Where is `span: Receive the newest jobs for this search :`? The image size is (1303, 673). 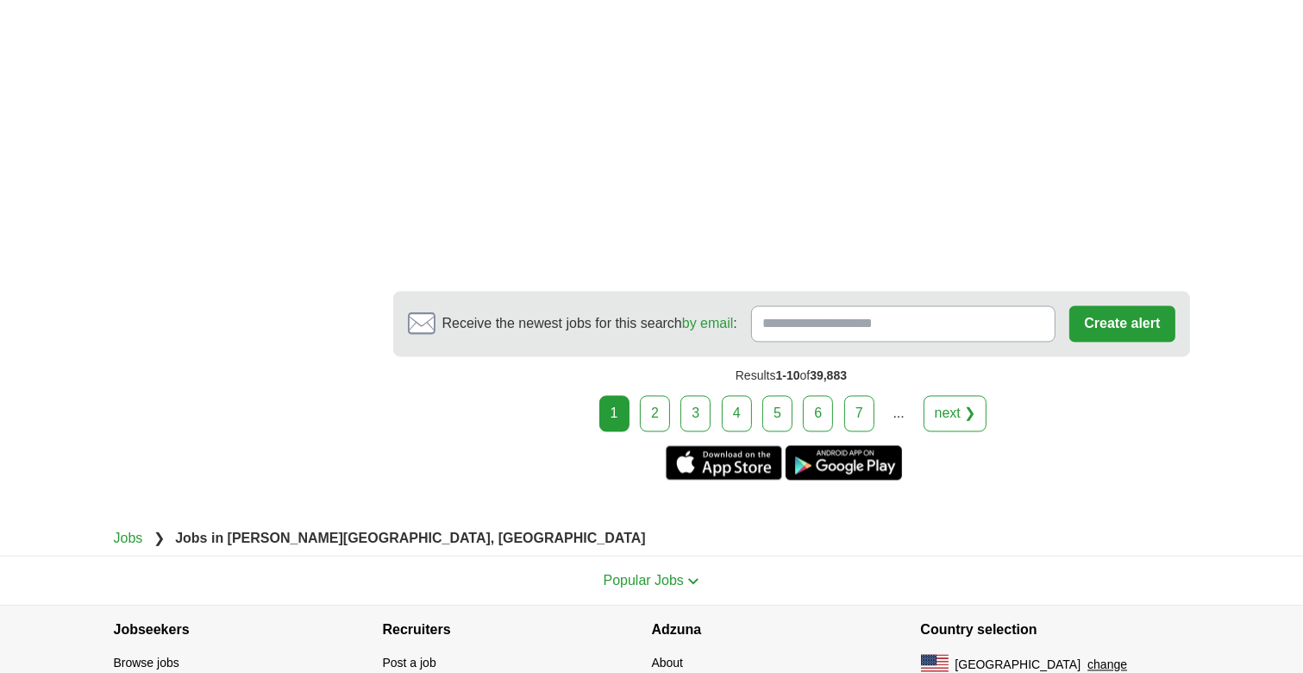
span: Receive the newest jobs for this search : is located at coordinates (590, 323).